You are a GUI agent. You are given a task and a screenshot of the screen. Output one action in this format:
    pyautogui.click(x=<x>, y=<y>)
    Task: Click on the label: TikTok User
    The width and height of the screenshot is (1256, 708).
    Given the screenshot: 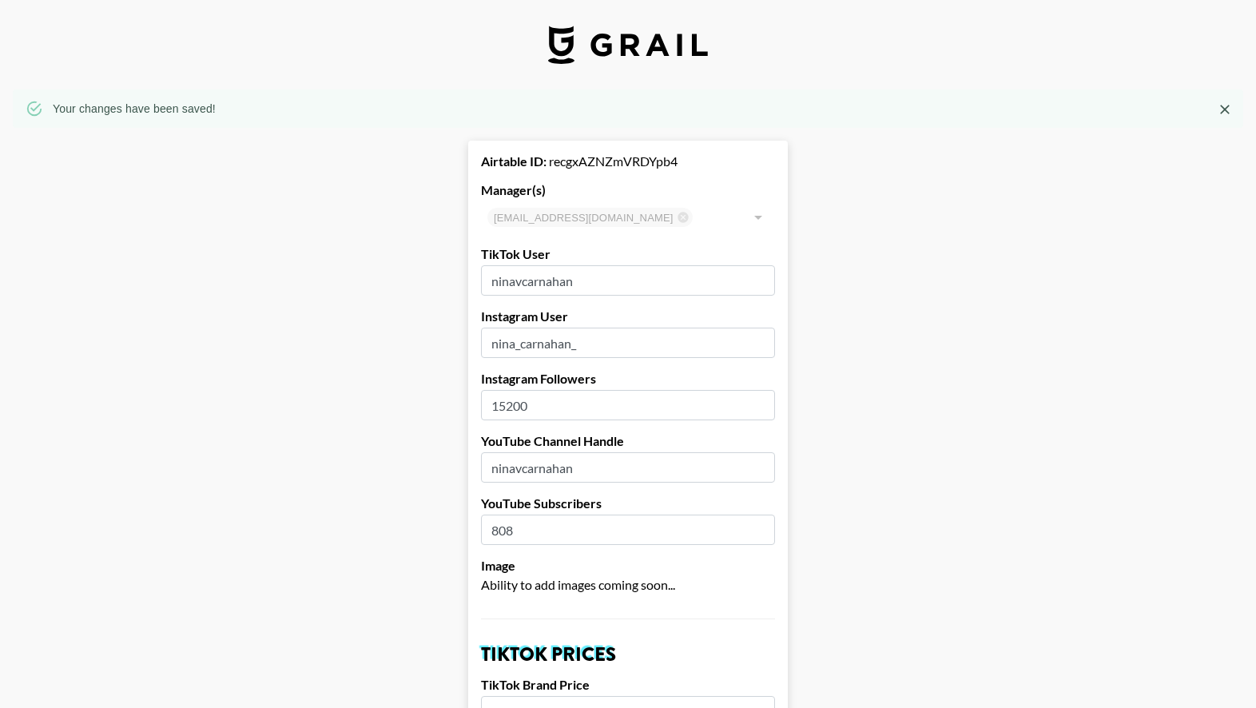 What is the action you would take?
    pyautogui.click(x=628, y=254)
    